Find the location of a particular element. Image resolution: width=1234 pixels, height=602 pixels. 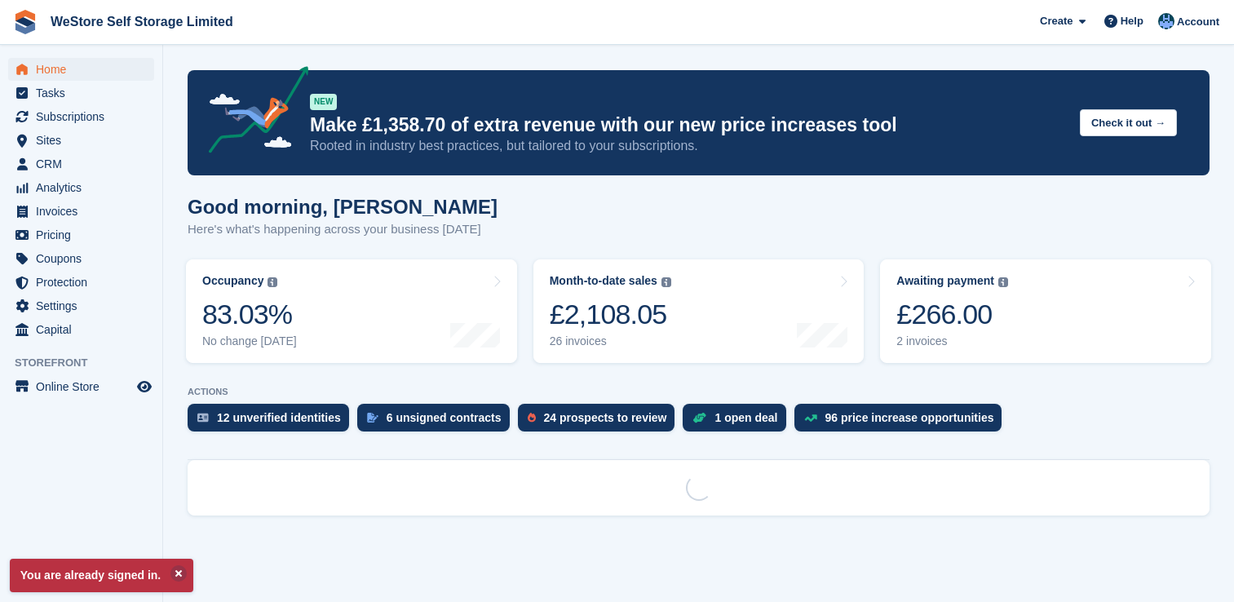

div: 96 price increase opportunities is located at coordinates (909, 418).